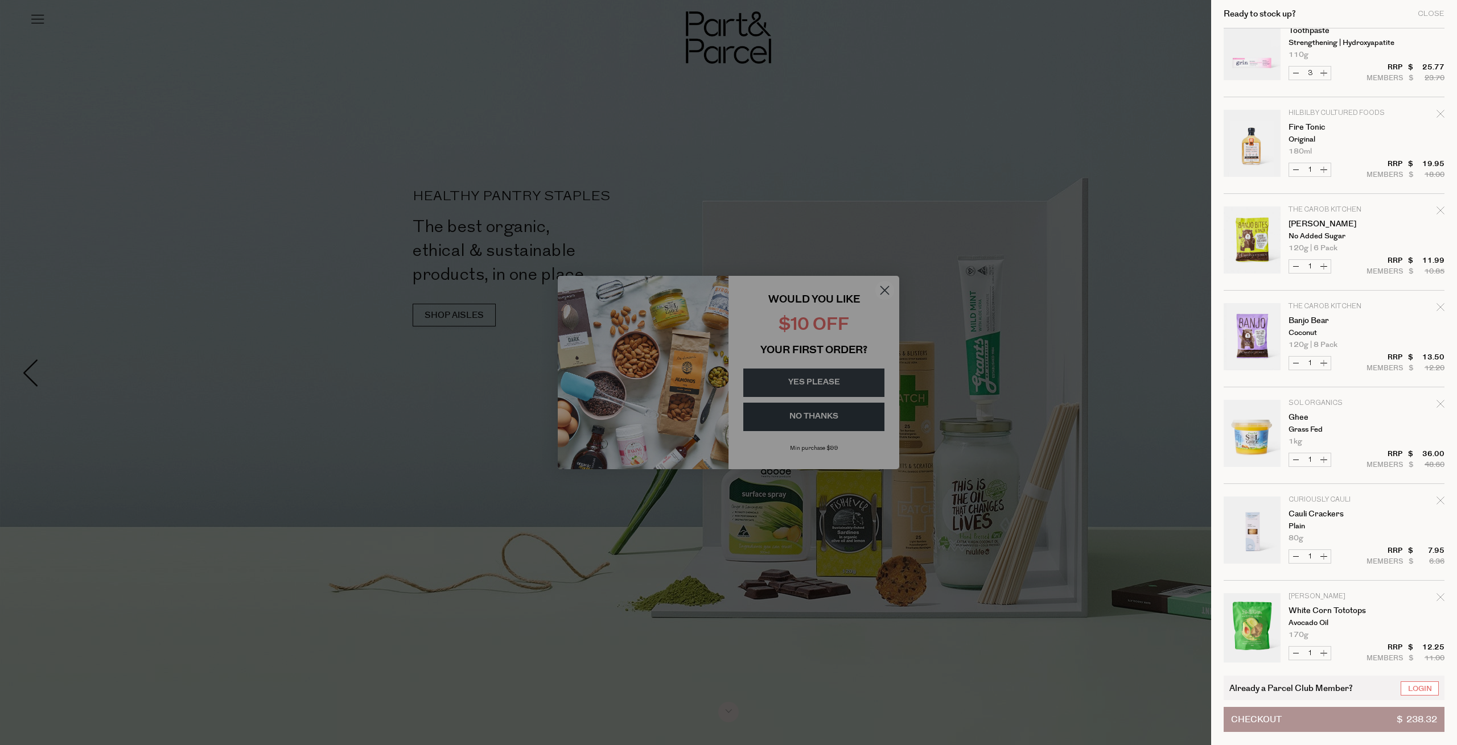  What do you see at coordinates (1298, 635) in the screenshot?
I see `span: 170g` at bounding box center [1298, 635].